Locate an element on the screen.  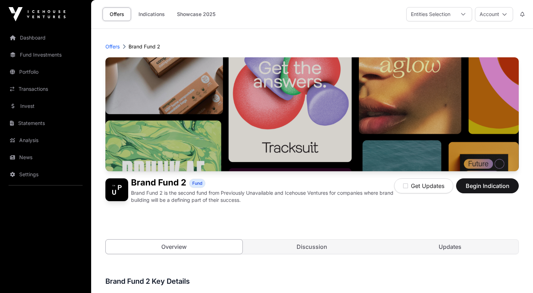
p: Brand Fund 2 is located at coordinates (144, 47).